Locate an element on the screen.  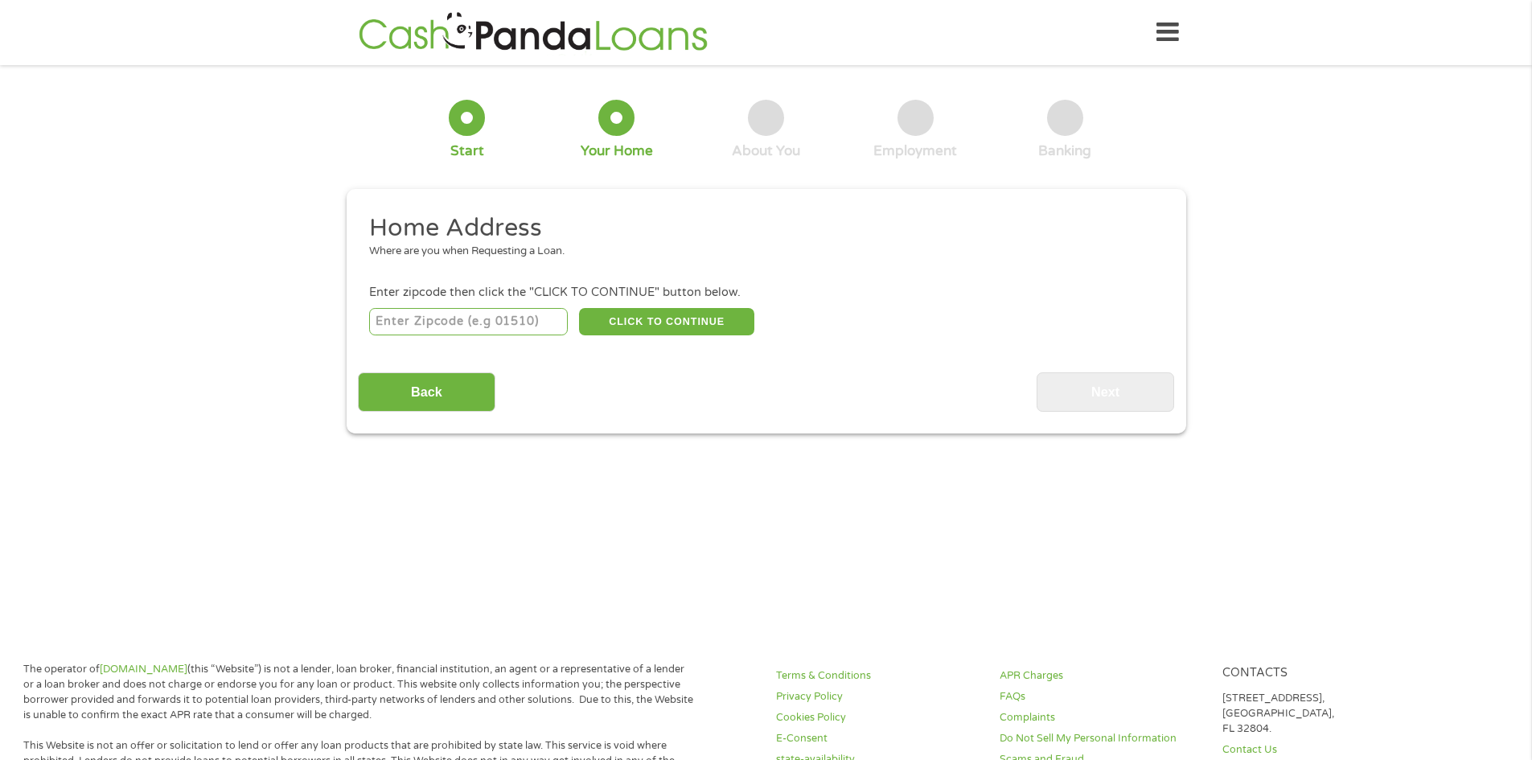
a: Privacy Policy is located at coordinates (878, 696).